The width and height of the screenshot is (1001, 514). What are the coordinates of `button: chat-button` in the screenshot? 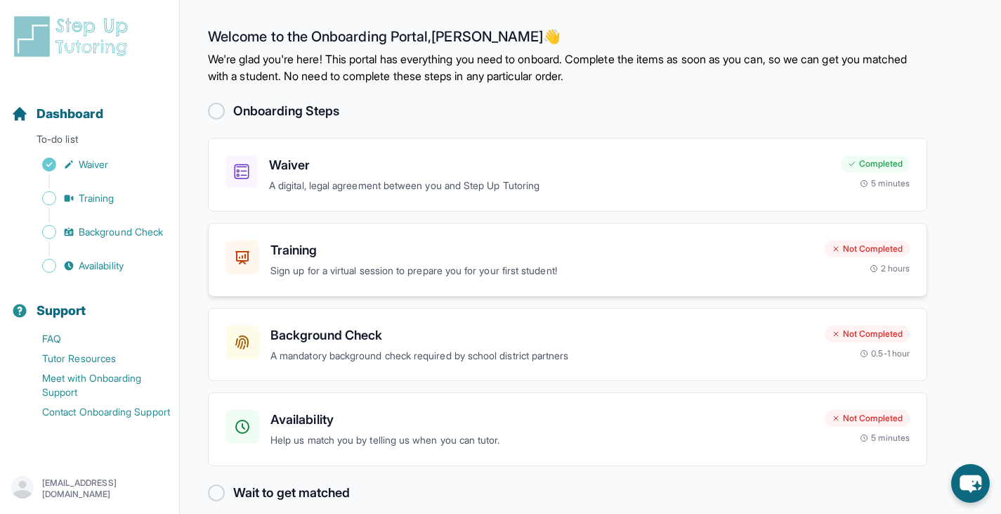 It's located at (971, 483).